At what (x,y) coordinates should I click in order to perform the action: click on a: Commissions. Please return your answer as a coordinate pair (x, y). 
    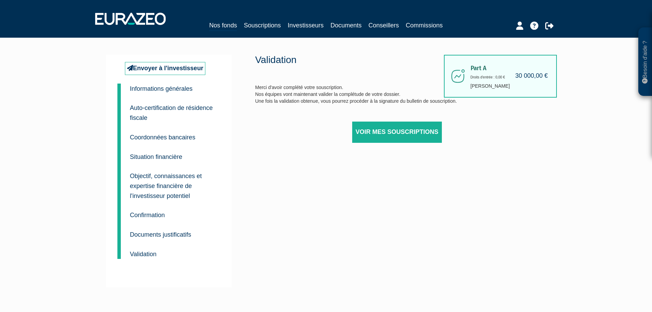
    Looking at the image, I should click on (425, 25).